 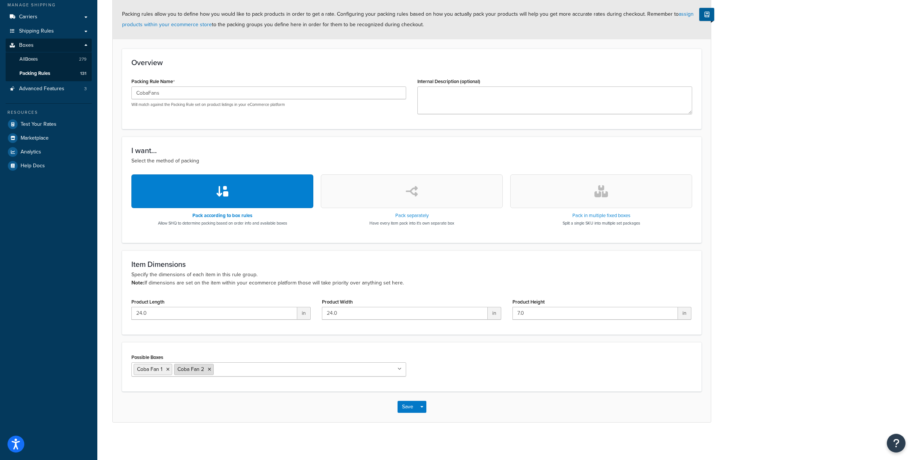 I want to click on a: Test Your Rates, so click(x=49, y=124).